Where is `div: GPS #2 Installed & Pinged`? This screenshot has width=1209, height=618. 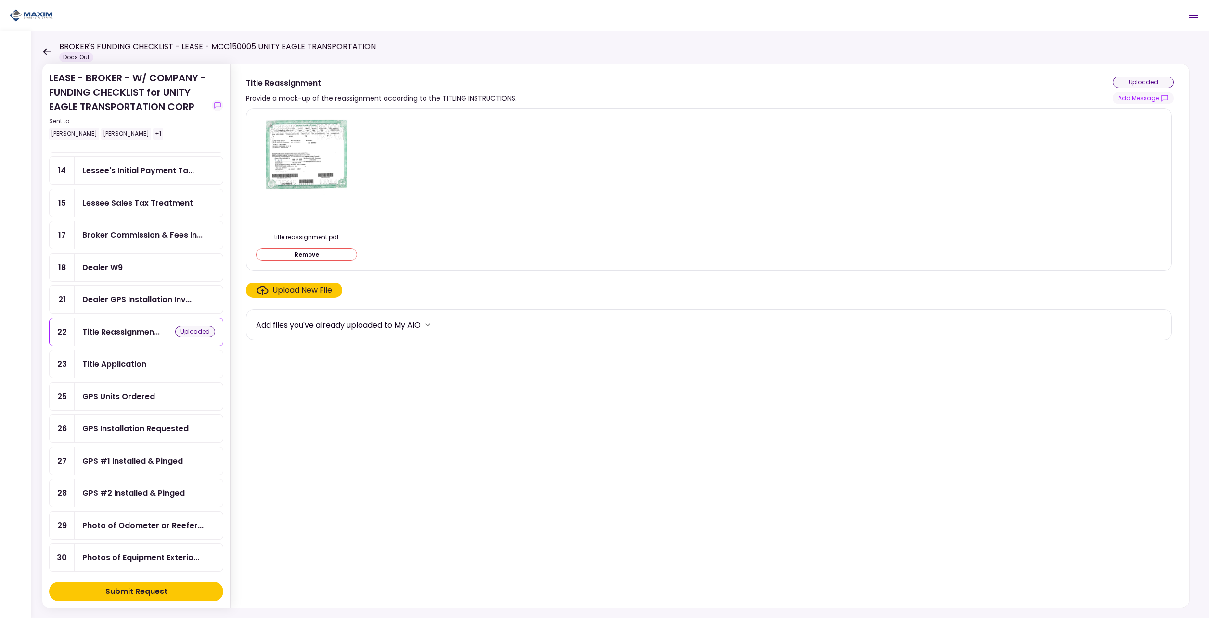
div: GPS #2 Installed & Pinged is located at coordinates (133, 493).